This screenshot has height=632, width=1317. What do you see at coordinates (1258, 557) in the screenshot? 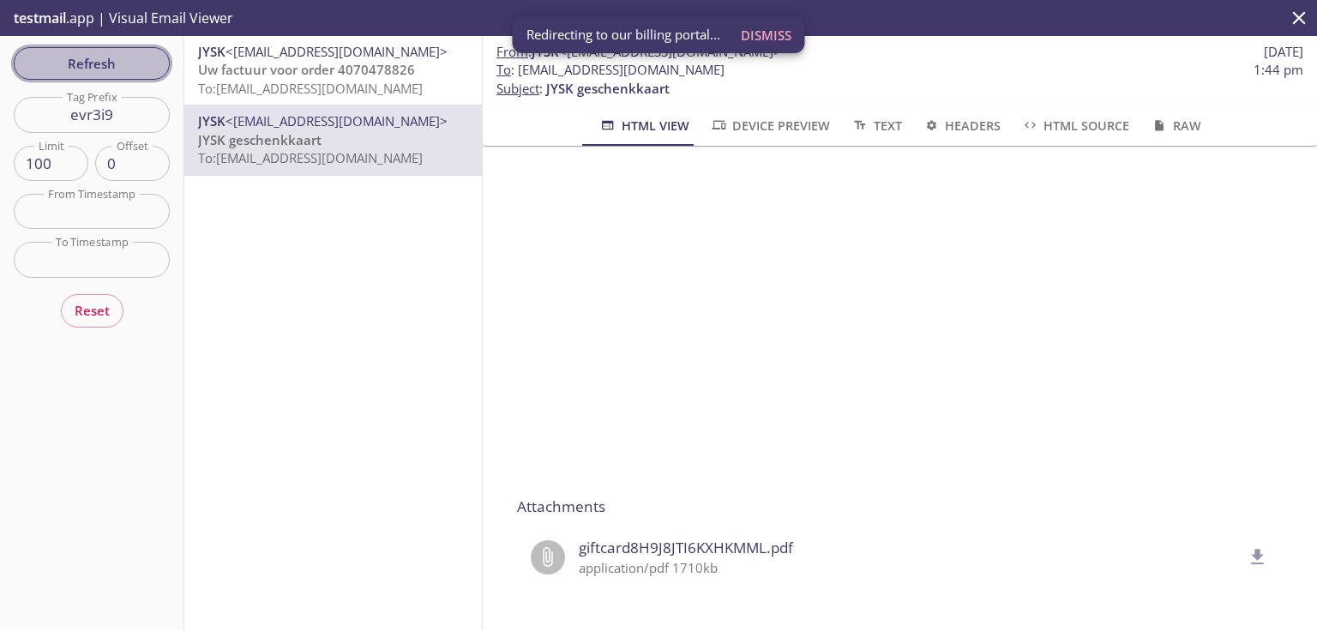
I see `button: delete` at bounding box center [1258, 557].